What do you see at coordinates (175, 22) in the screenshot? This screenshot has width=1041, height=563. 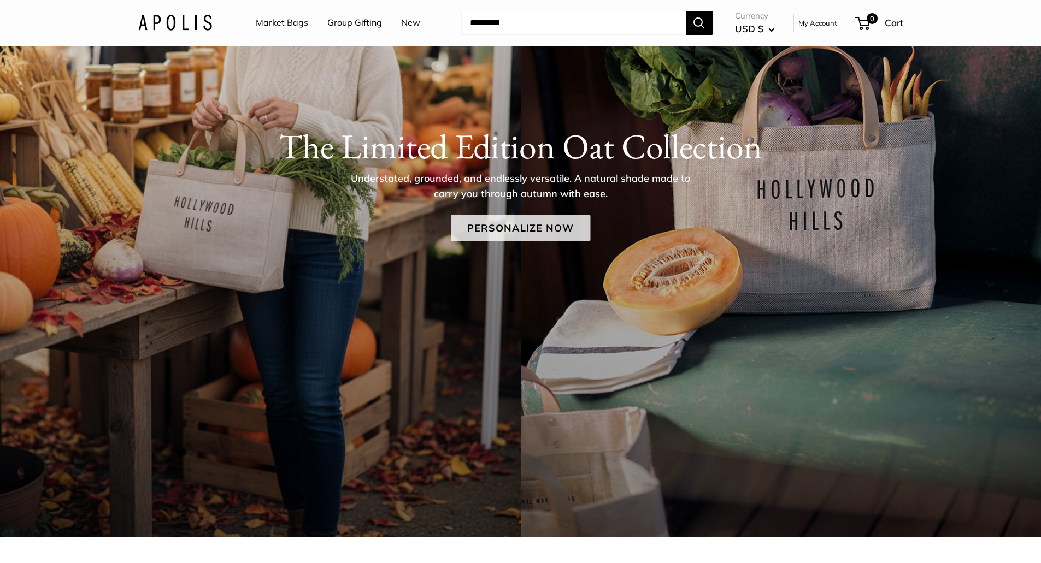 I see `img: Apolis` at bounding box center [175, 22].